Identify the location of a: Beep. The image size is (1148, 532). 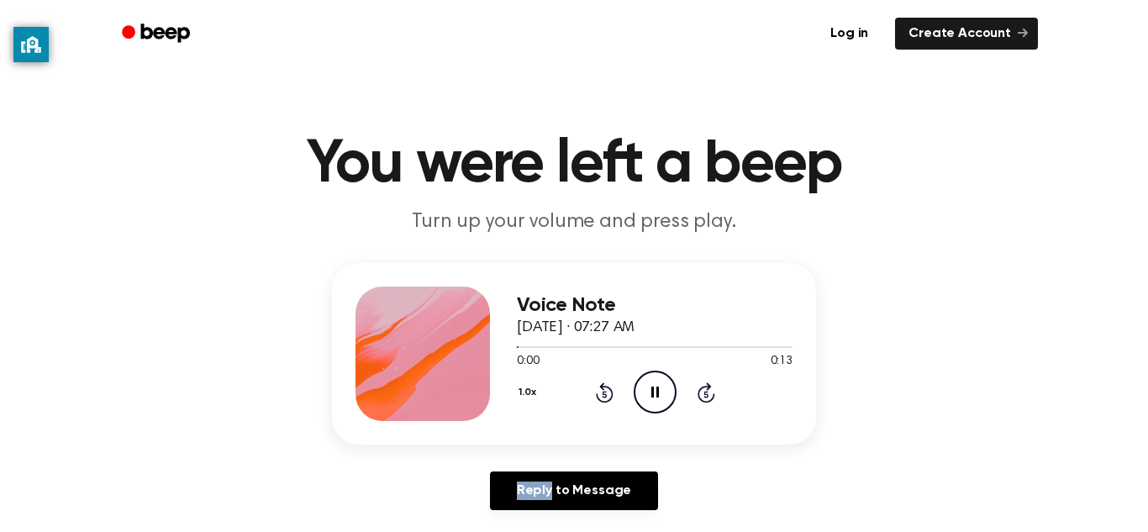
(157, 34).